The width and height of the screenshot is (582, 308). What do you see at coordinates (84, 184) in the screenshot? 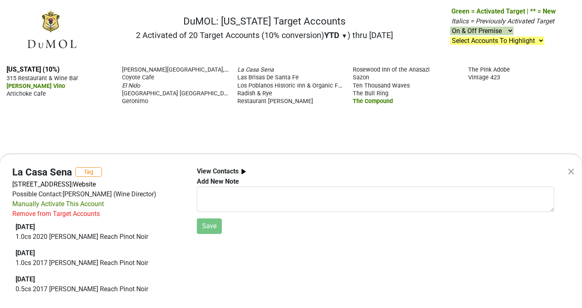
I see `span: Website` at bounding box center [84, 184].